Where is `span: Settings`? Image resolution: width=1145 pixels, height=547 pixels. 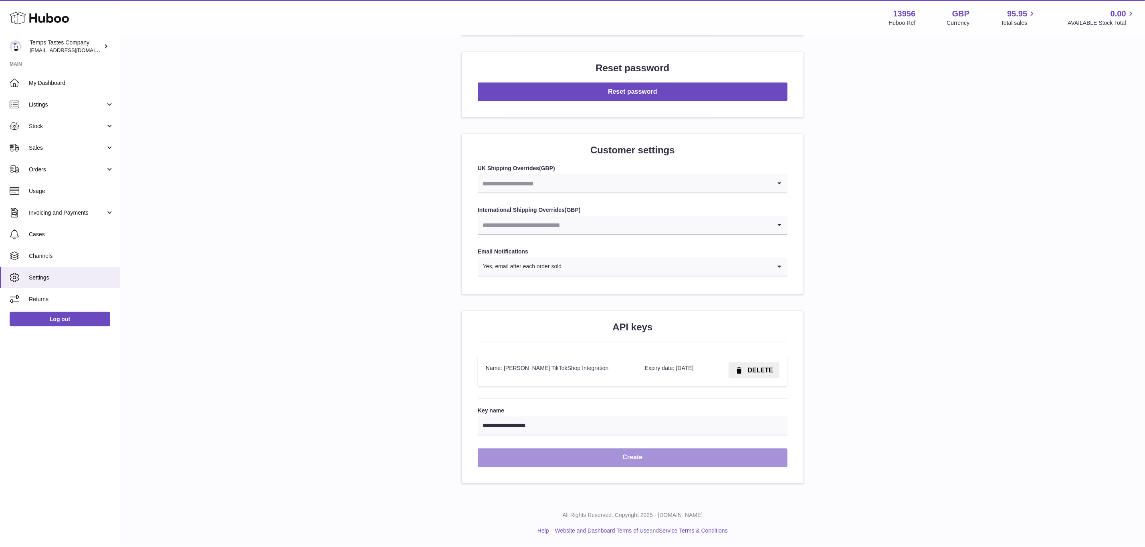 span: Settings is located at coordinates (71, 278).